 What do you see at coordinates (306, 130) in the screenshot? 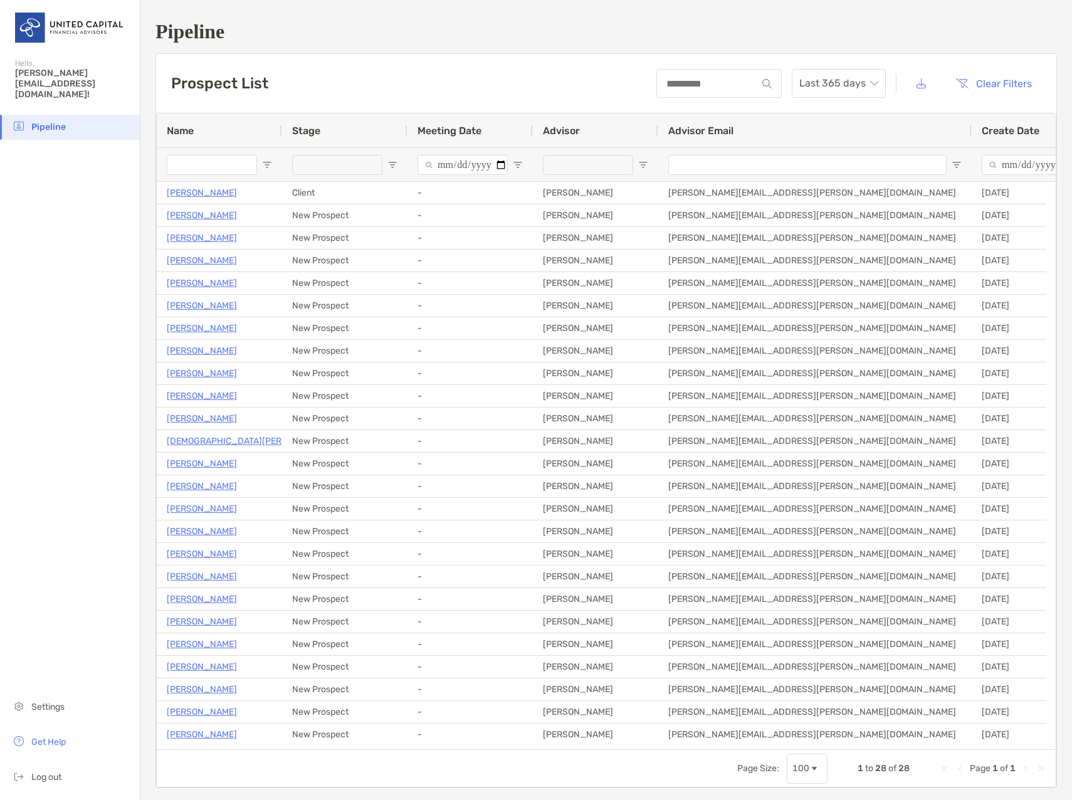
I see `span: Stage` at bounding box center [306, 130].